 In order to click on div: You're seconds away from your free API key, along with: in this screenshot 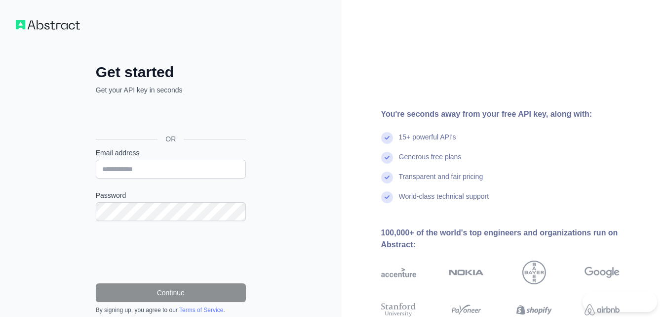, I will do `click(517, 114)`.